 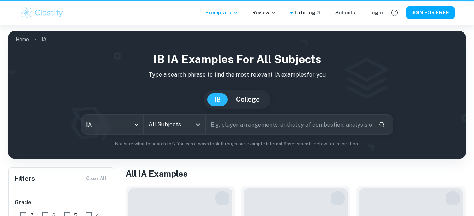 What do you see at coordinates (430, 13) in the screenshot?
I see `button: JOIN FOR FREE` at bounding box center [430, 13].